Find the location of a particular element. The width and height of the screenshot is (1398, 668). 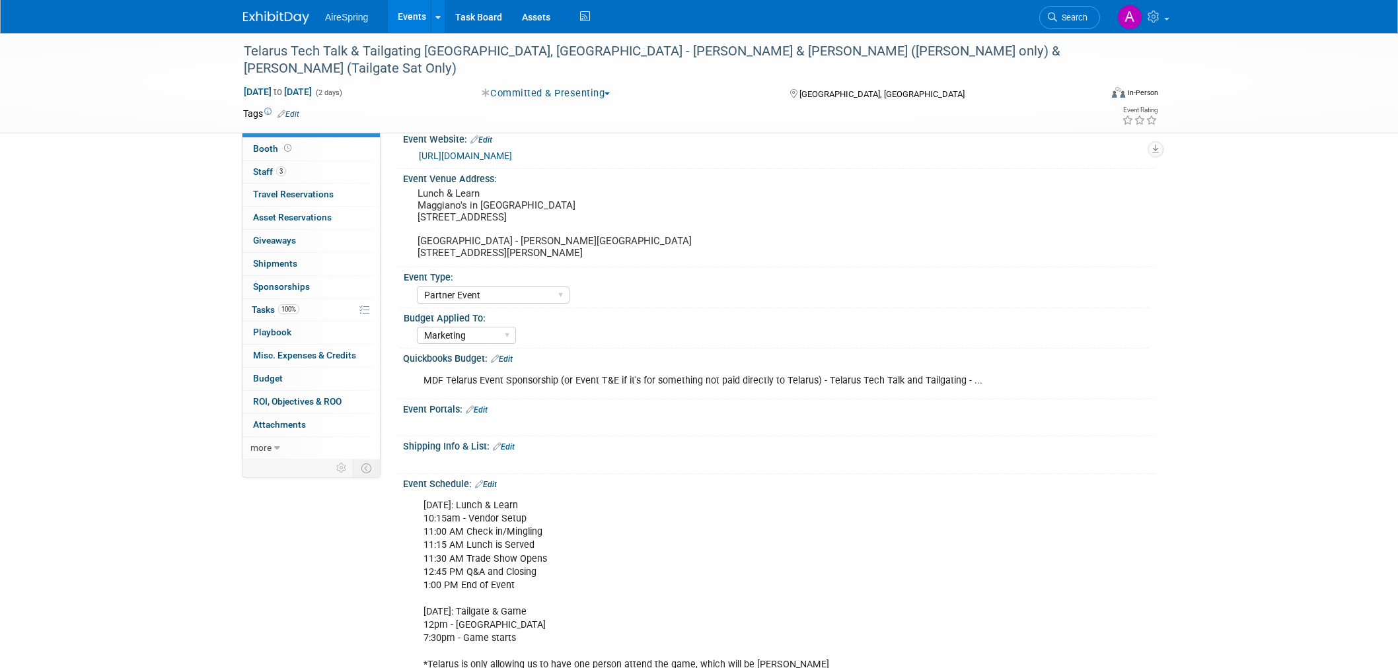

div: Event Portals: is located at coordinates (779, 408).